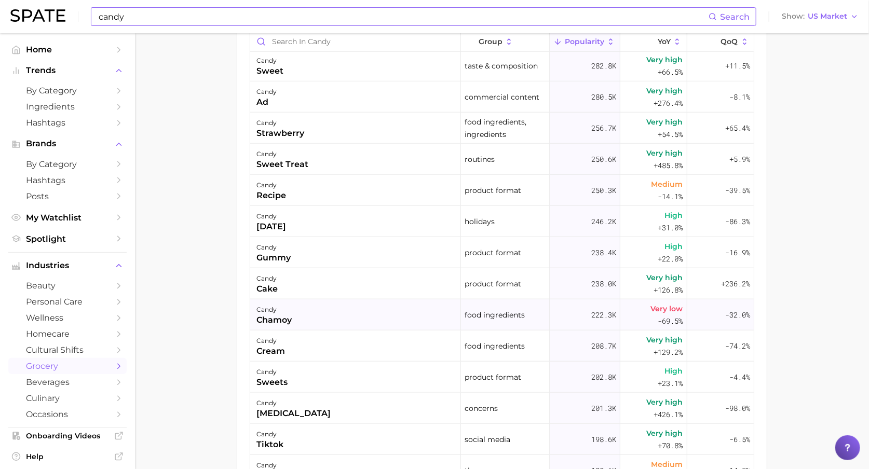 Image resolution: width=869 pixels, height=469 pixels. I want to click on span: commercial content, so click(502, 97).